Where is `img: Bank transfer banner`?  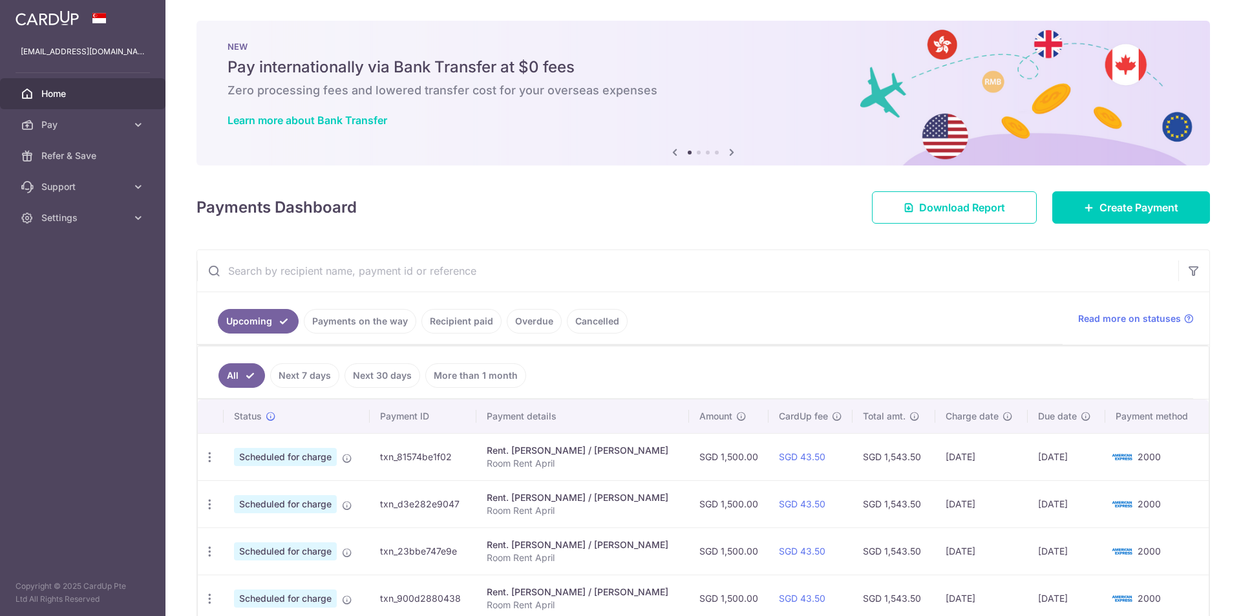
img: Bank transfer banner is located at coordinates (703, 93).